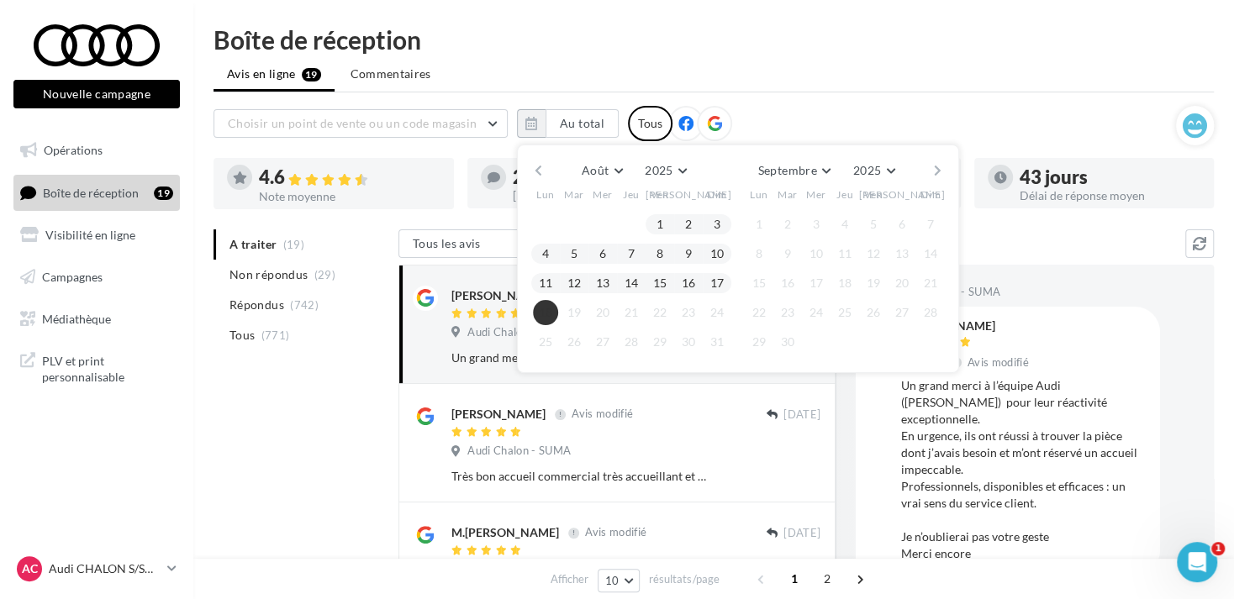 The height and width of the screenshot is (599, 1234). What do you see at coordinates (930, 254) in the screenshot?
I see `button: 14` at bounding box center [930, 254].